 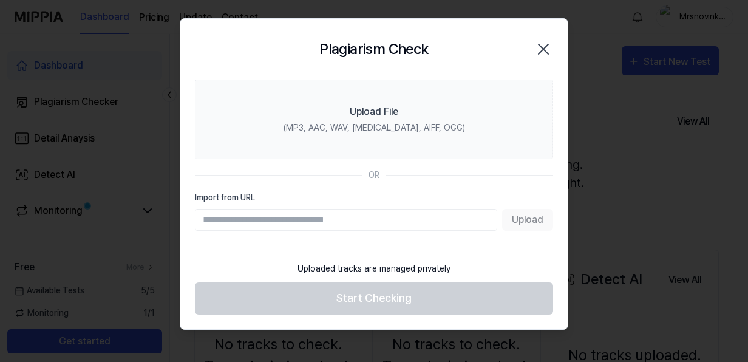 I want to click on div: Uploaded tracks are managed privately, so click(x=374, y=268).